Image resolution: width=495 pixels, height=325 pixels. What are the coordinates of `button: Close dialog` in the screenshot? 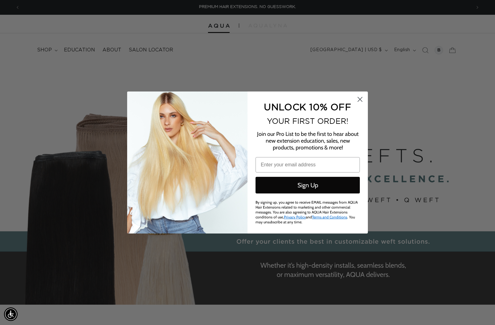 It's located at (360, 99).